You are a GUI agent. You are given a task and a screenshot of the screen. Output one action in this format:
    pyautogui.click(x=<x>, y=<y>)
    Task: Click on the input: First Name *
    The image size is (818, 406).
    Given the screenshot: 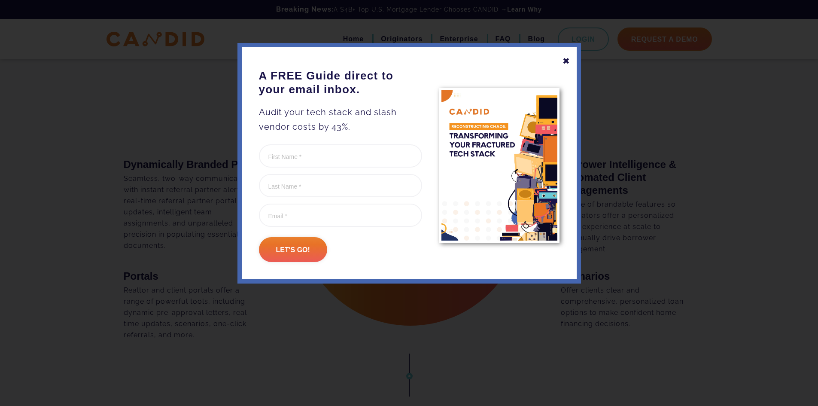 What is the action you would take?
    pyautogui.click(x=340, y=156)
    